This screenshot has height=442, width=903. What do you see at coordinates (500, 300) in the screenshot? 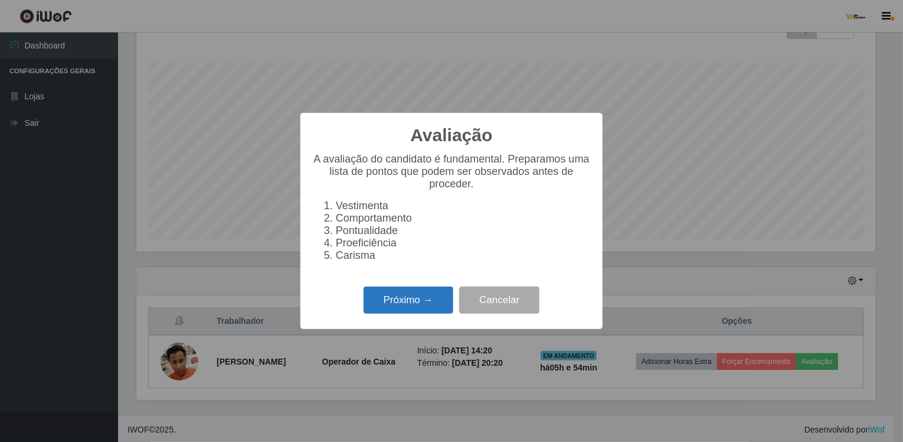
I see `button: Cancelar` at bounding box center [500, 300].